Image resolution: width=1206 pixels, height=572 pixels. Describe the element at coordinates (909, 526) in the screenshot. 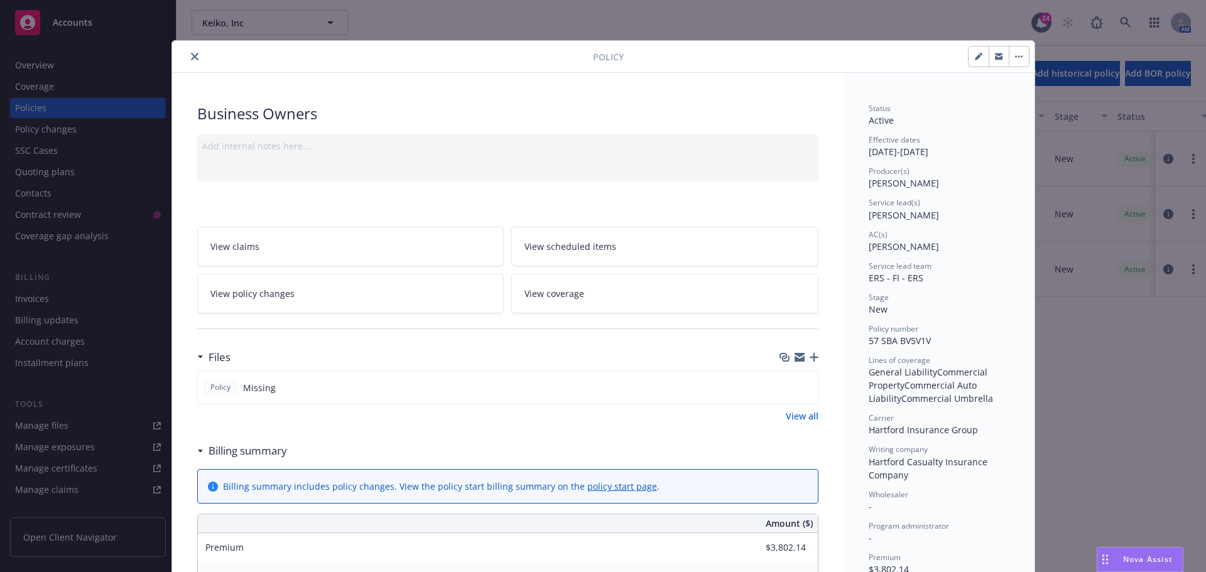

I see `span: Program administrator` at that location.